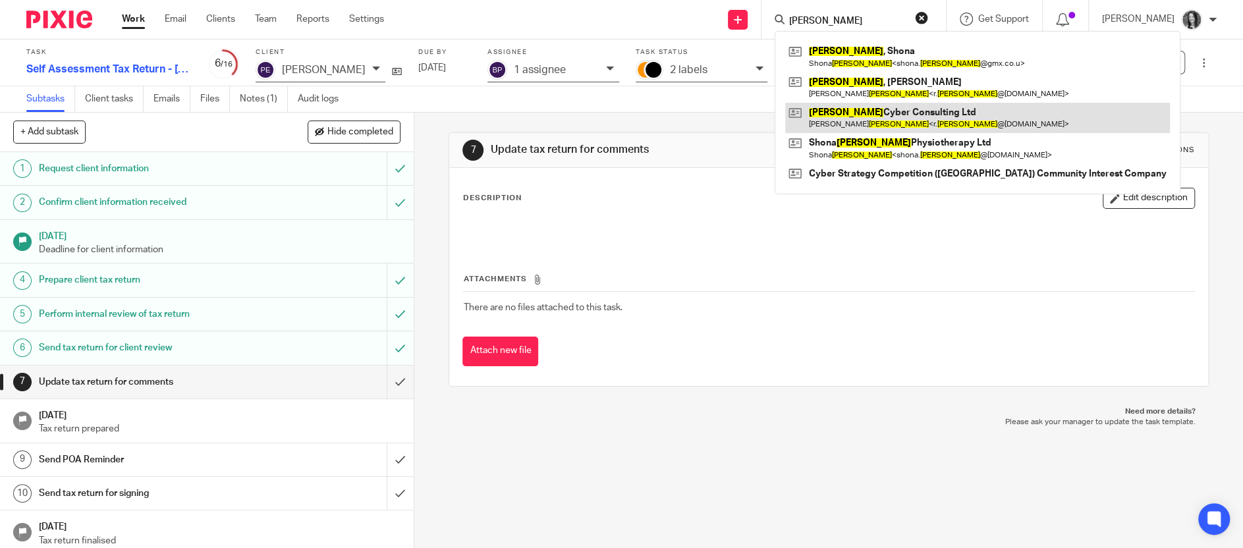 This screenshot has width=1243, height=548. I want to click on a: Work, so click(133, 19).